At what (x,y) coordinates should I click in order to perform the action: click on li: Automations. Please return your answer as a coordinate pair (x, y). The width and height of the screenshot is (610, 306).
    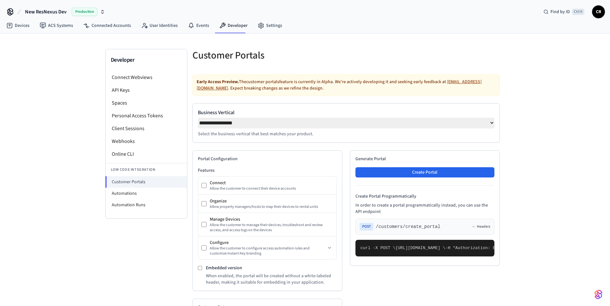
    Looking at the image, I should click on (146, 194).